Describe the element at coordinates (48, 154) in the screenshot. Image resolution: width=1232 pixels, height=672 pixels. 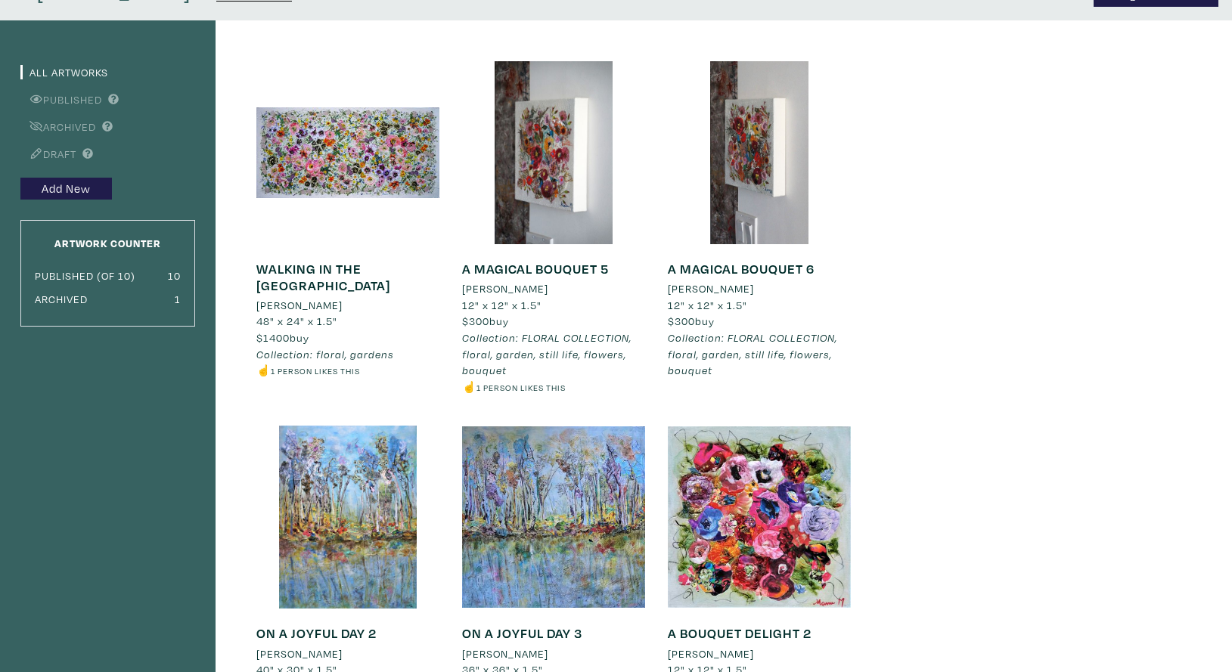
I see `a: Draft` at that location.